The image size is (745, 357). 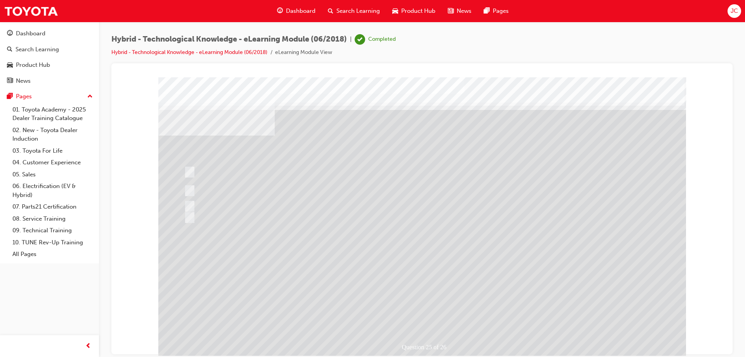 I want to click on img: Trak, so click(x=31, y=11).